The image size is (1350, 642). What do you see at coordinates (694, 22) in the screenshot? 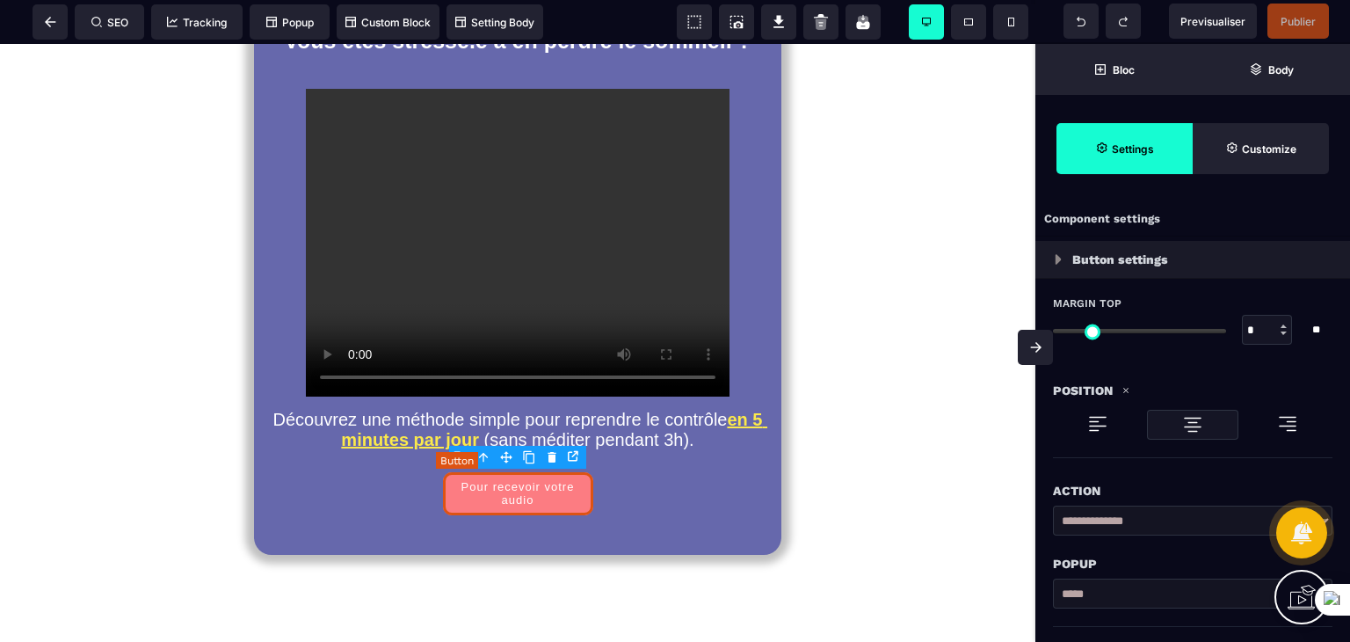
I see `span: View components` at bounding box center [694, 22].